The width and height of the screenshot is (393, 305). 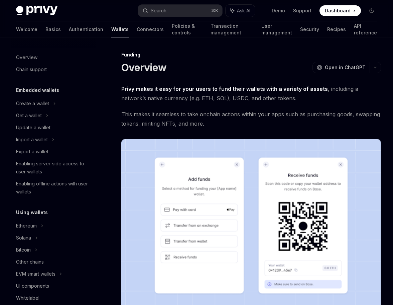 I want to click on a: Recipes, so click(x=336, y=29).